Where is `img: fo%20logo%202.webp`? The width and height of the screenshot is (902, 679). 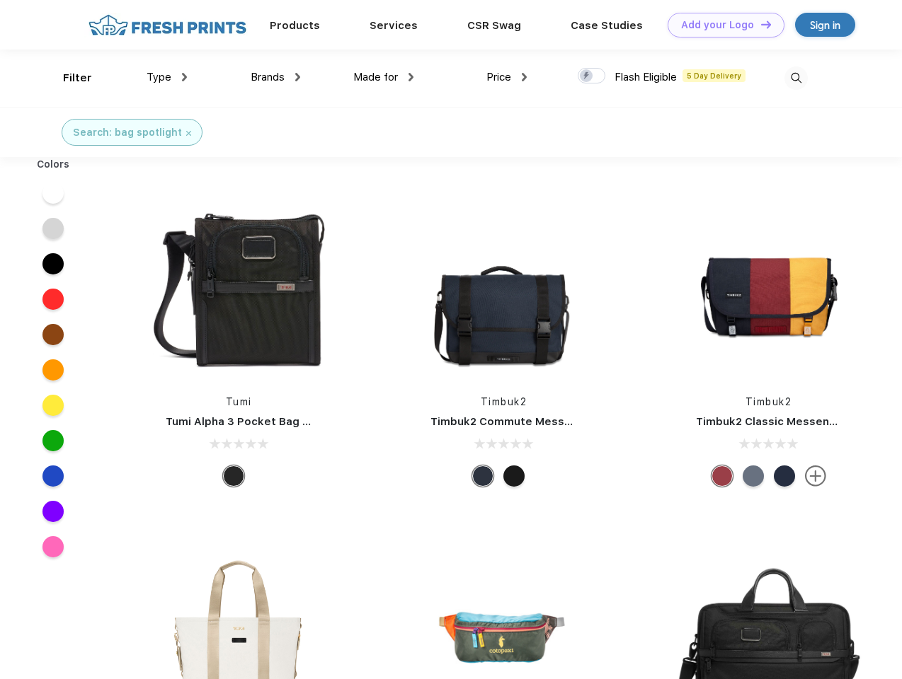
img: fo%20logo%202.webp is located at coordinates (167, 25).